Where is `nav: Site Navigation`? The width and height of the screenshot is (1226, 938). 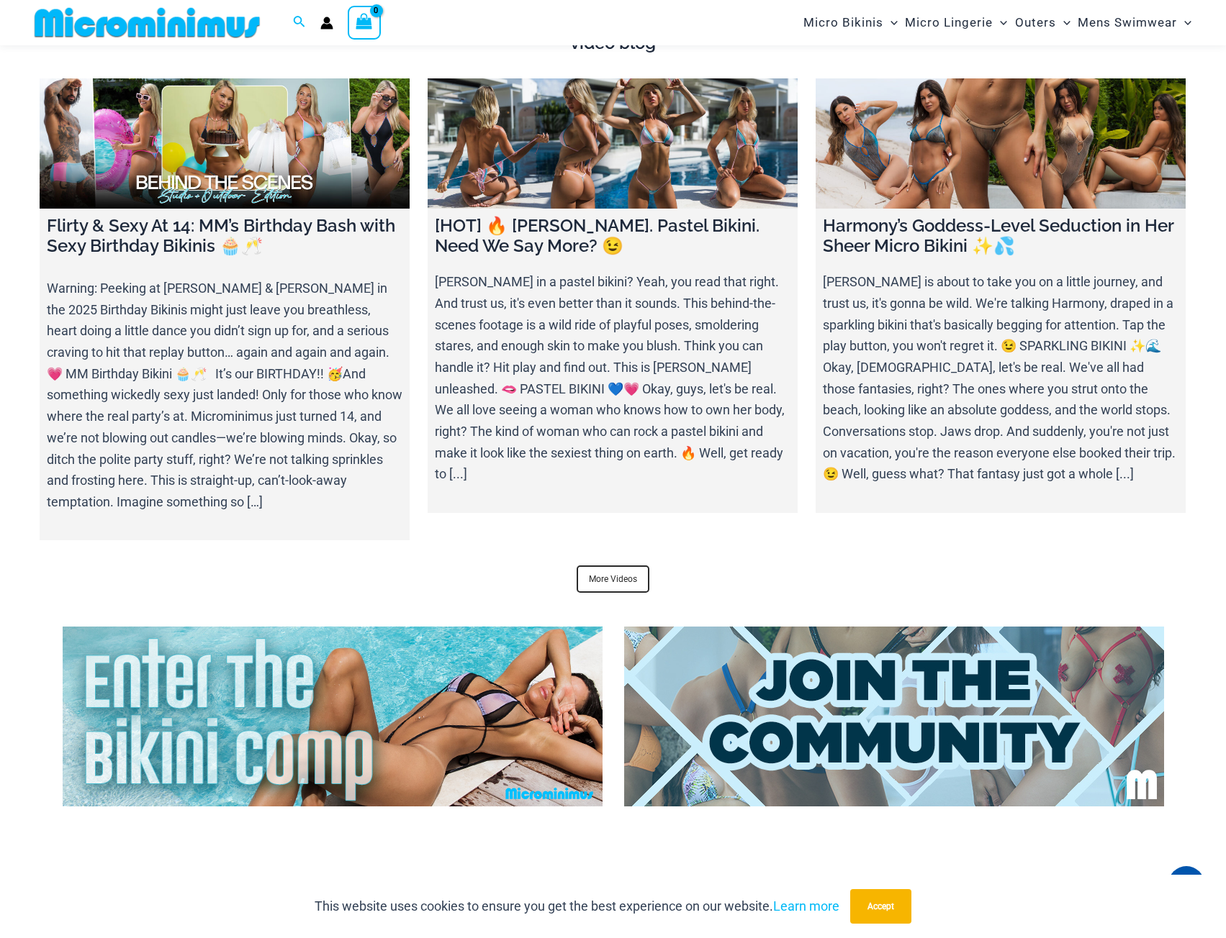 nav: Site Navigation is located at coordinates (997, 22).